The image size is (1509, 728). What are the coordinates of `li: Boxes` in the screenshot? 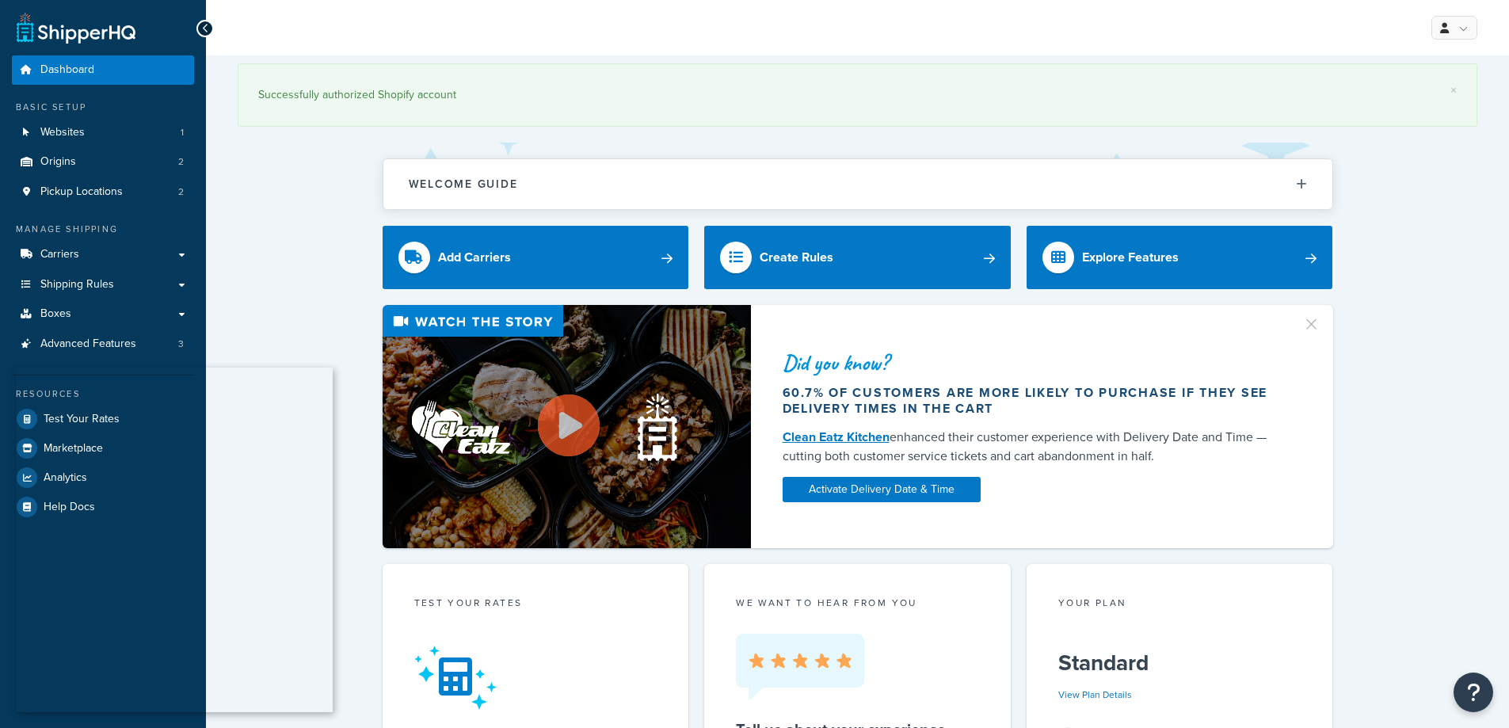 It's located at (103, 314).